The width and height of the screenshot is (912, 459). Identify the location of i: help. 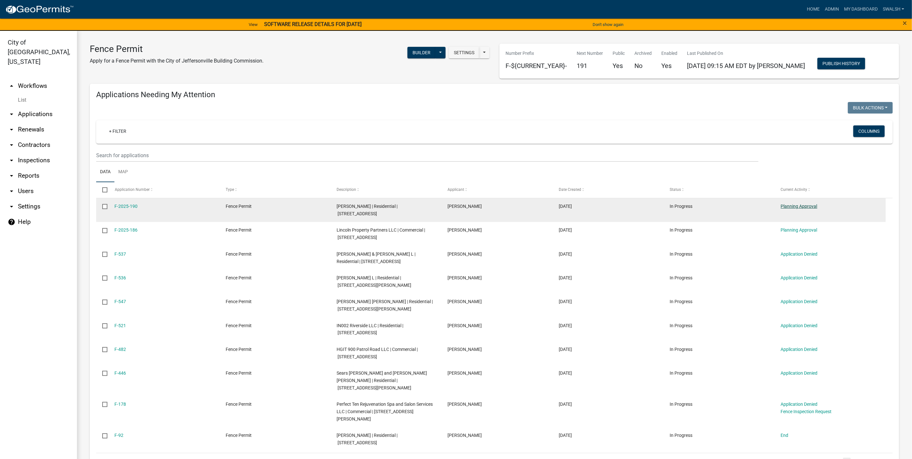
(12, 222).